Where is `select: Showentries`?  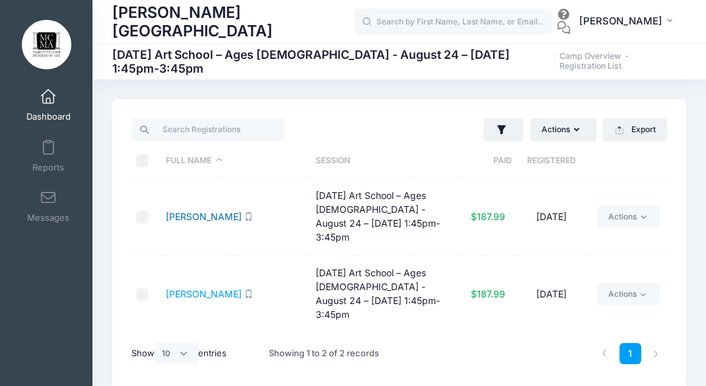 select: Showentries is located at coordinates (176, 353).